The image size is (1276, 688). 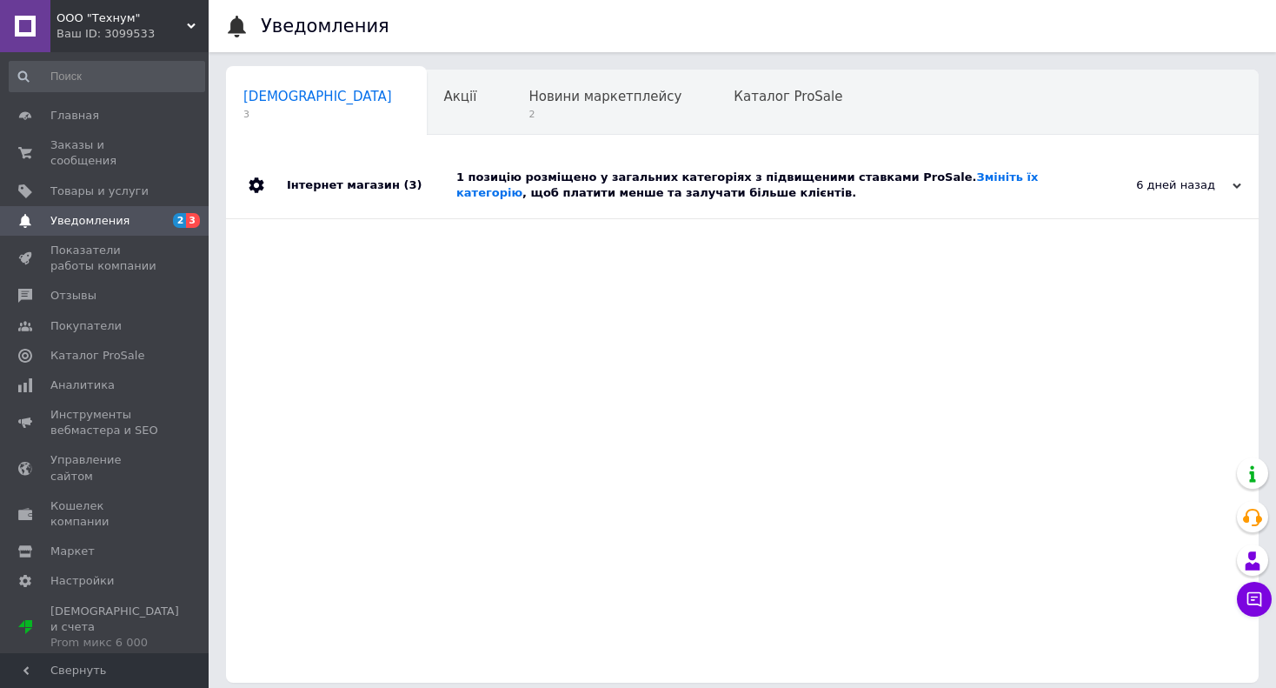 I want to click on span: Маркет, so click(x=72, y=551).